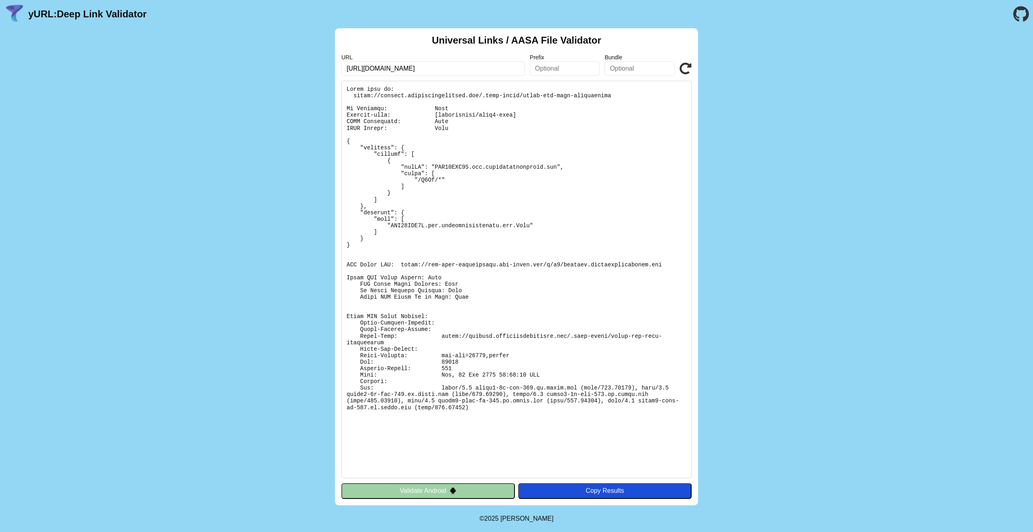 The height and width of the screenshot is (532, 1033). Describe the element at coordinates (87, 14) in the screenshot. I see `a: yURL:Deep Link Validator` at that location.